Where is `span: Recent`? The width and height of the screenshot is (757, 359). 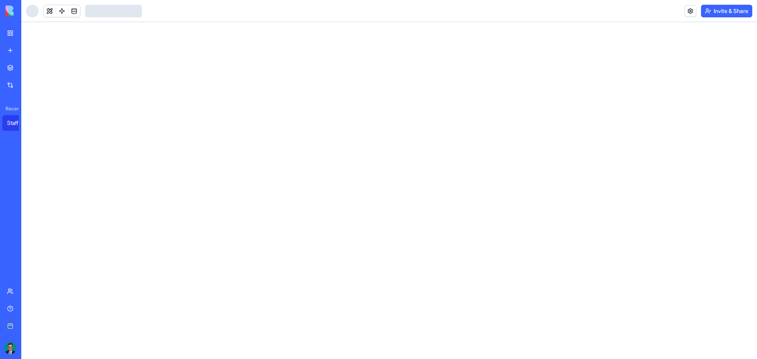
span: Recent is located at coordinates (11, 109).